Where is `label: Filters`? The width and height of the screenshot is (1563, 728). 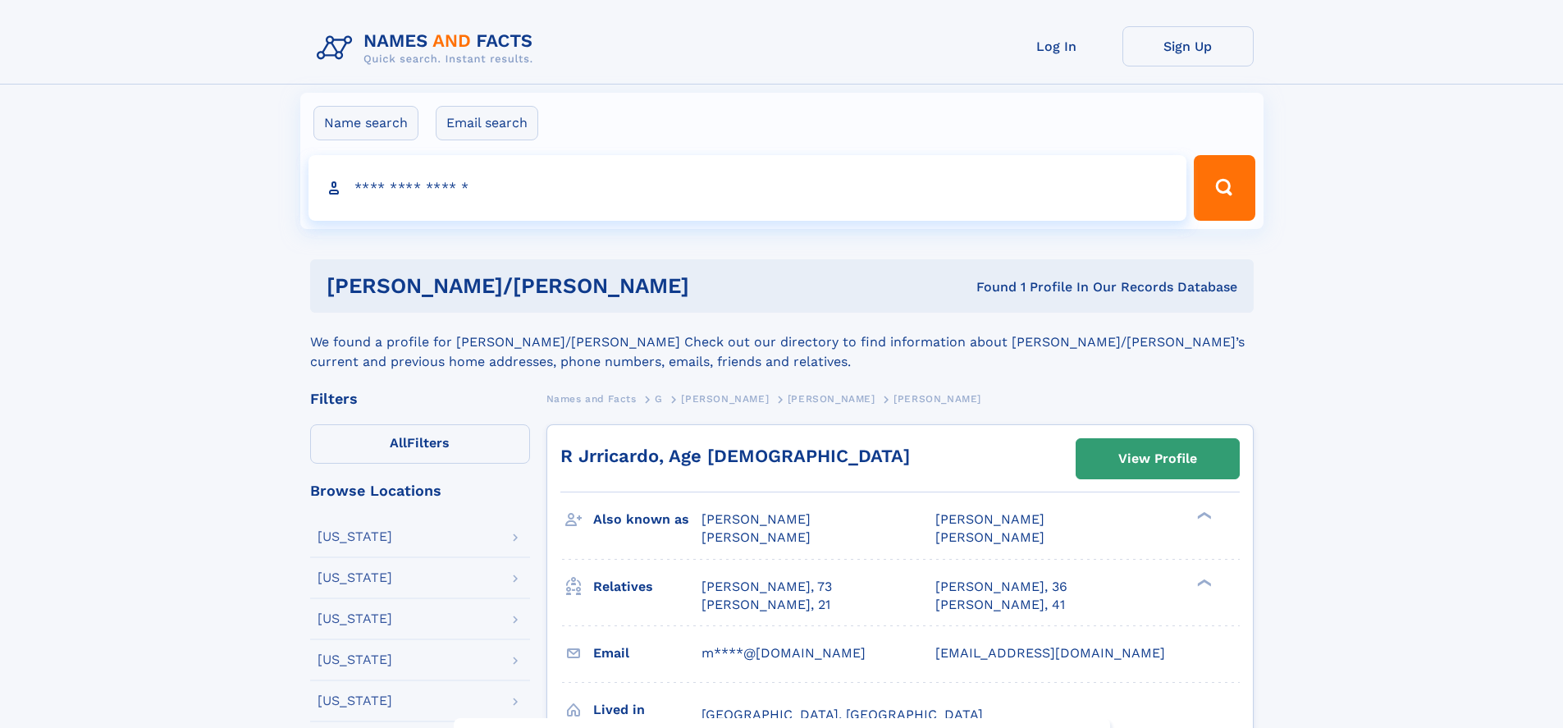
label: Filters is located at coordinates (420, 444).